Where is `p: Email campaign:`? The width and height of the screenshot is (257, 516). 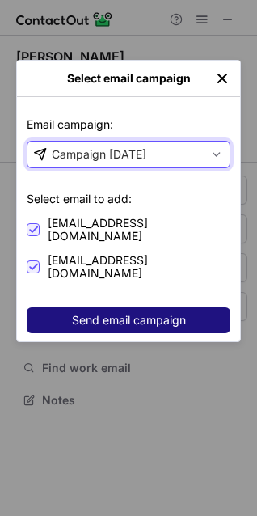
p: Email campaign: is located at coordinates (129, 129).